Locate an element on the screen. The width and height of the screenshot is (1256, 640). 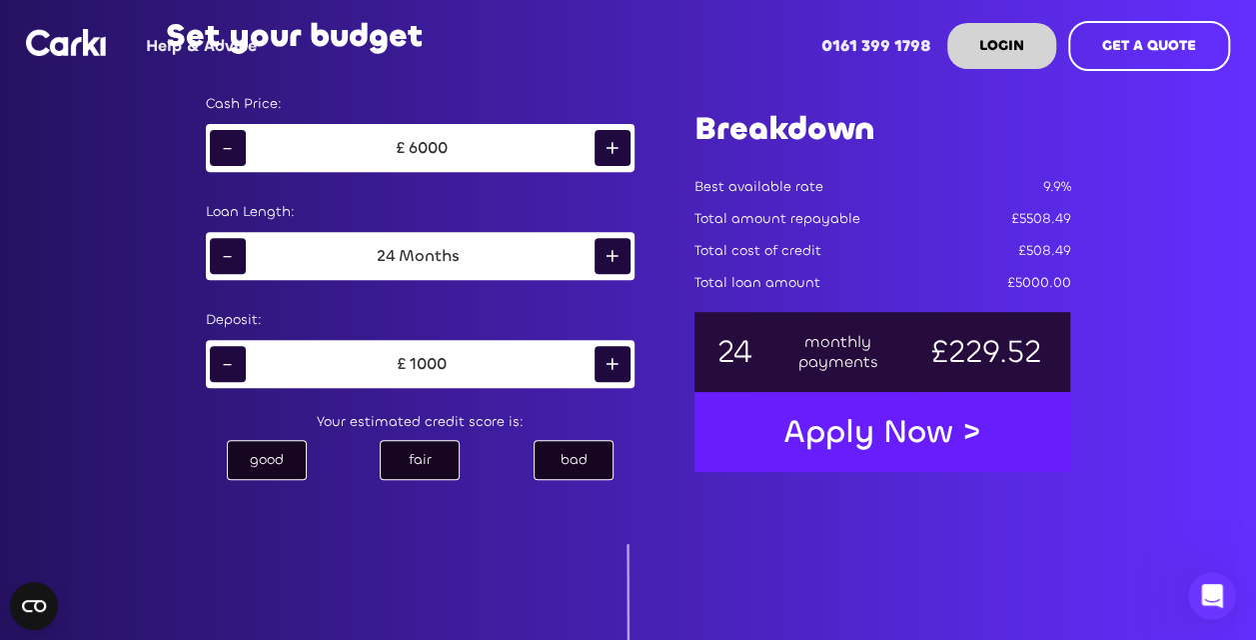
a: Logo is located at coordinates (66, 42).